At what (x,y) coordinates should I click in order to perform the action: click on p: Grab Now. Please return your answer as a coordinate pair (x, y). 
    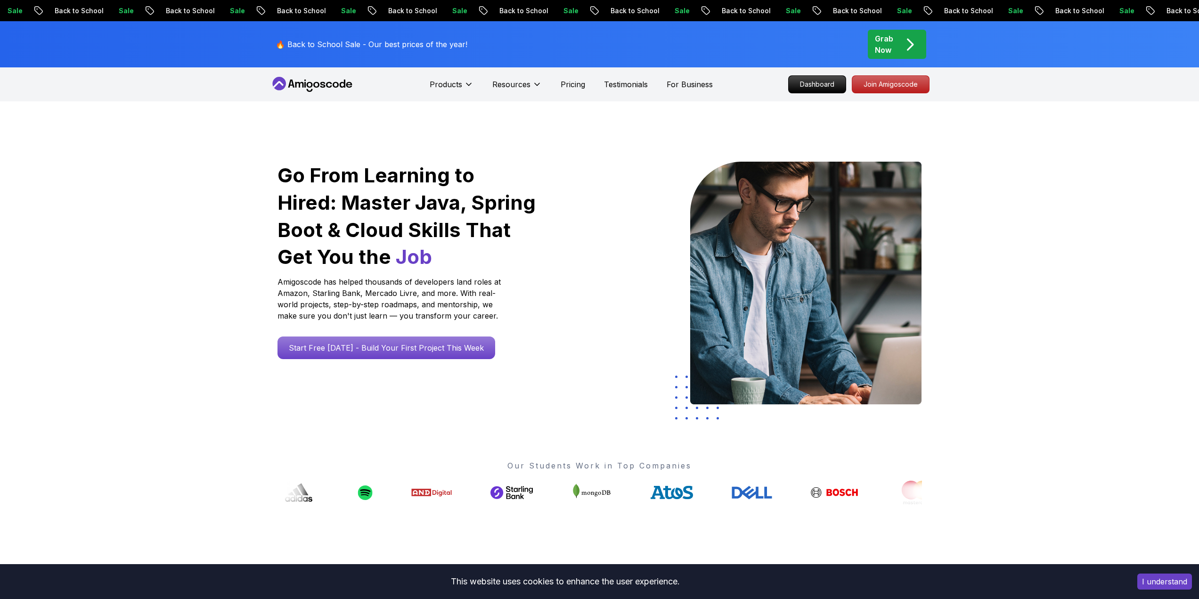
    Looking at the image, I should click on (884, 44).